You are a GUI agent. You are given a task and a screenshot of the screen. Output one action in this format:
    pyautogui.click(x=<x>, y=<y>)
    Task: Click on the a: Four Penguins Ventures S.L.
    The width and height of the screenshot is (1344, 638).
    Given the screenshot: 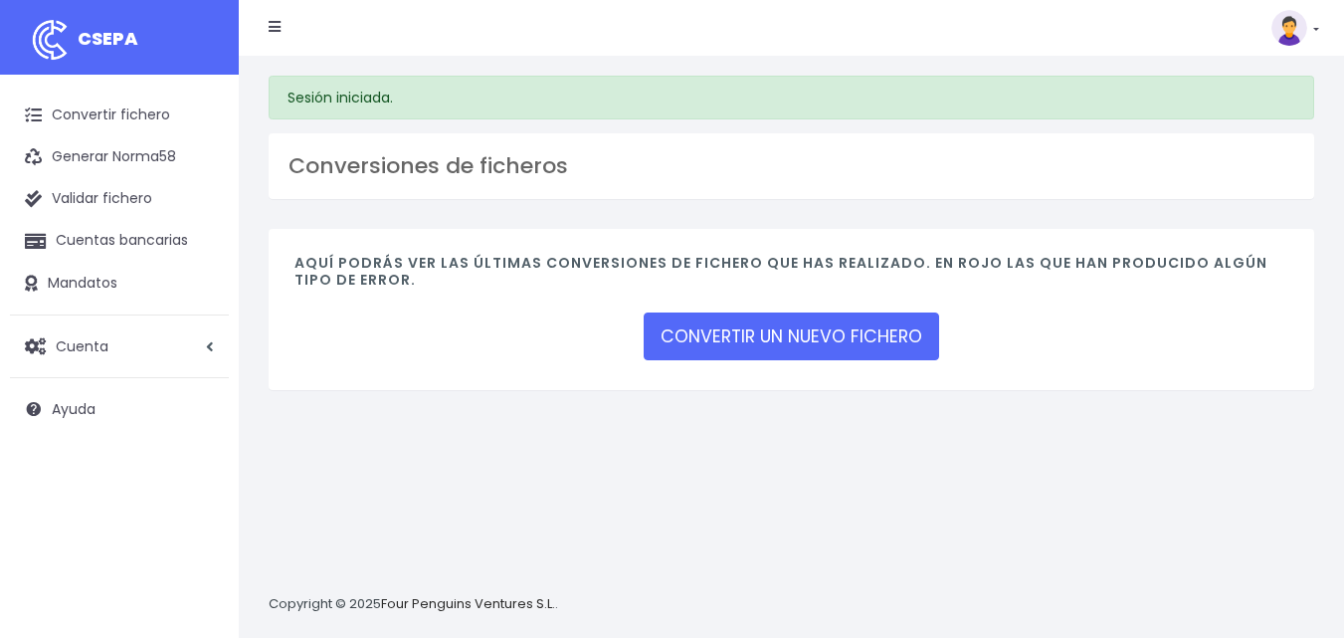 What is the action you would take?
    pyautogui.click(x=467, y=603)
    